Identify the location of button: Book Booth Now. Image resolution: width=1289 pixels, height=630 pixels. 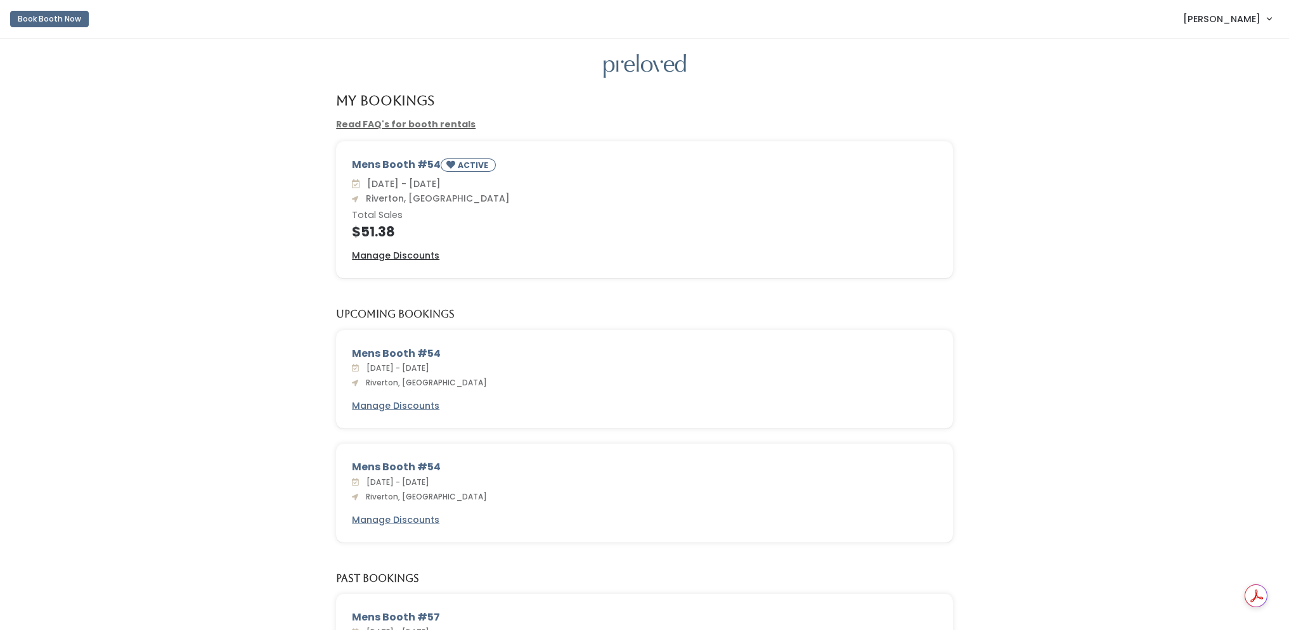
(49, 19).